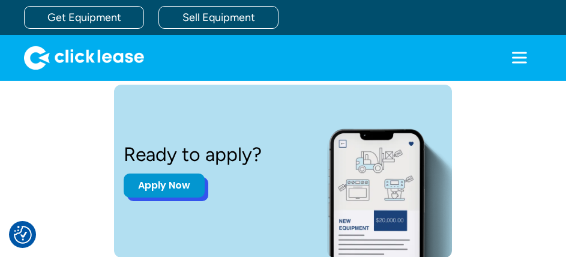 Image resolution: width=566 pixels, height=257 pixels. Describe the element at coordinates (519, 58) in the screenshot. I see `div: menu` at that location.